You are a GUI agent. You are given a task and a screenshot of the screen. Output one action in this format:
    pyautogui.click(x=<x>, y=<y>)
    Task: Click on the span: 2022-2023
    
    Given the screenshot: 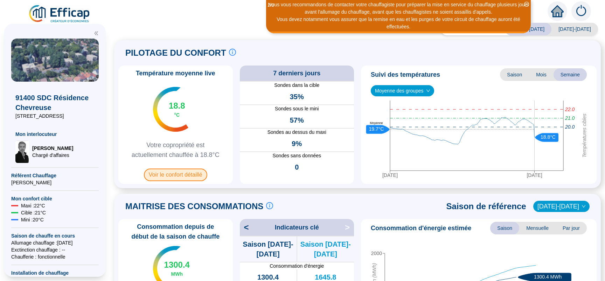 What is the action you would take?
    pyautogui.click(x=562, y=206)
    